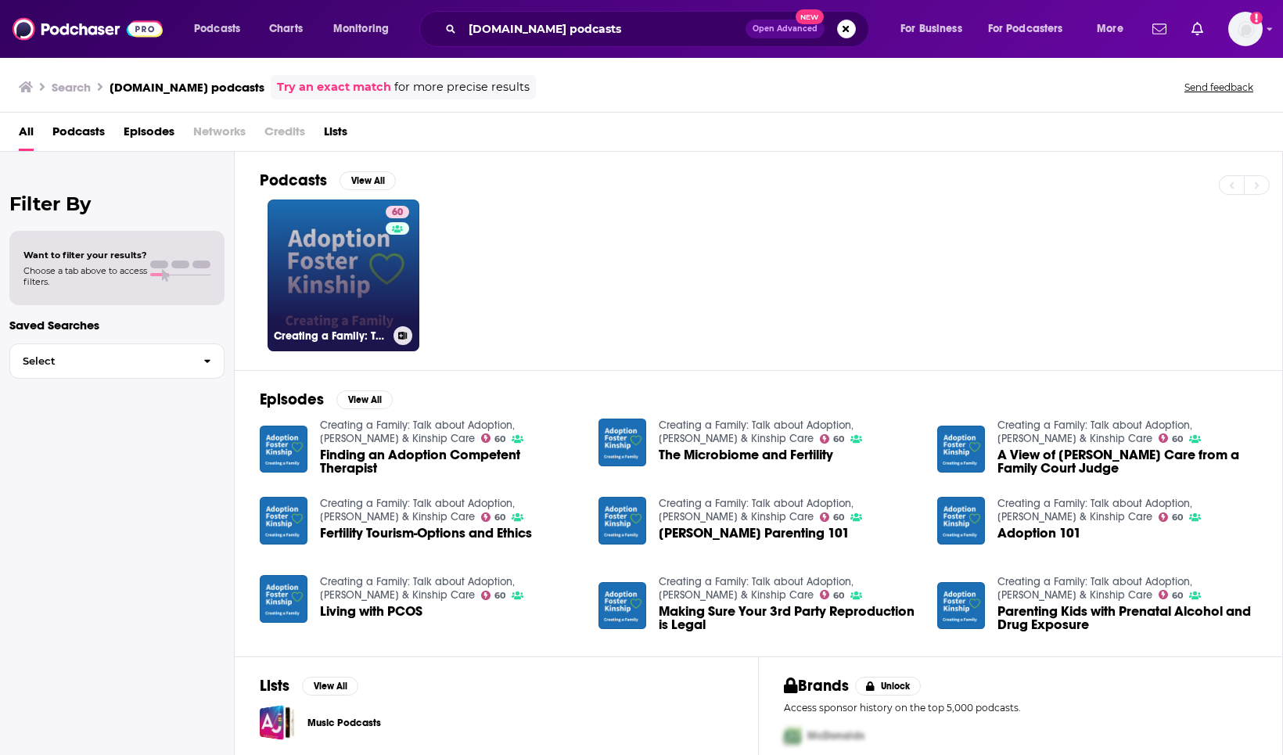 The image size is (1283, 755). What do you see at coordinates (745, 454) in the screenshot?
I see `span: The Microbiome and Fertility` at bounding box center [745, 454].